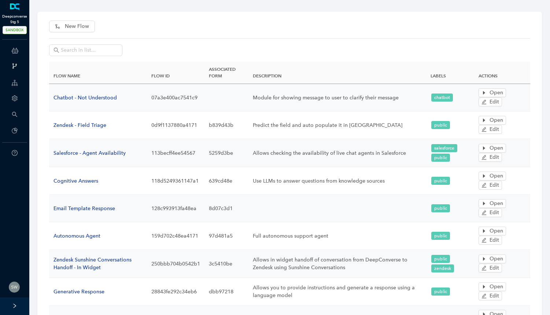 The image size is (550, 315). What do you see at coordinates (443, 268) in the screenshot?
I see `span: zendesk` at bounding box center [443, 268].